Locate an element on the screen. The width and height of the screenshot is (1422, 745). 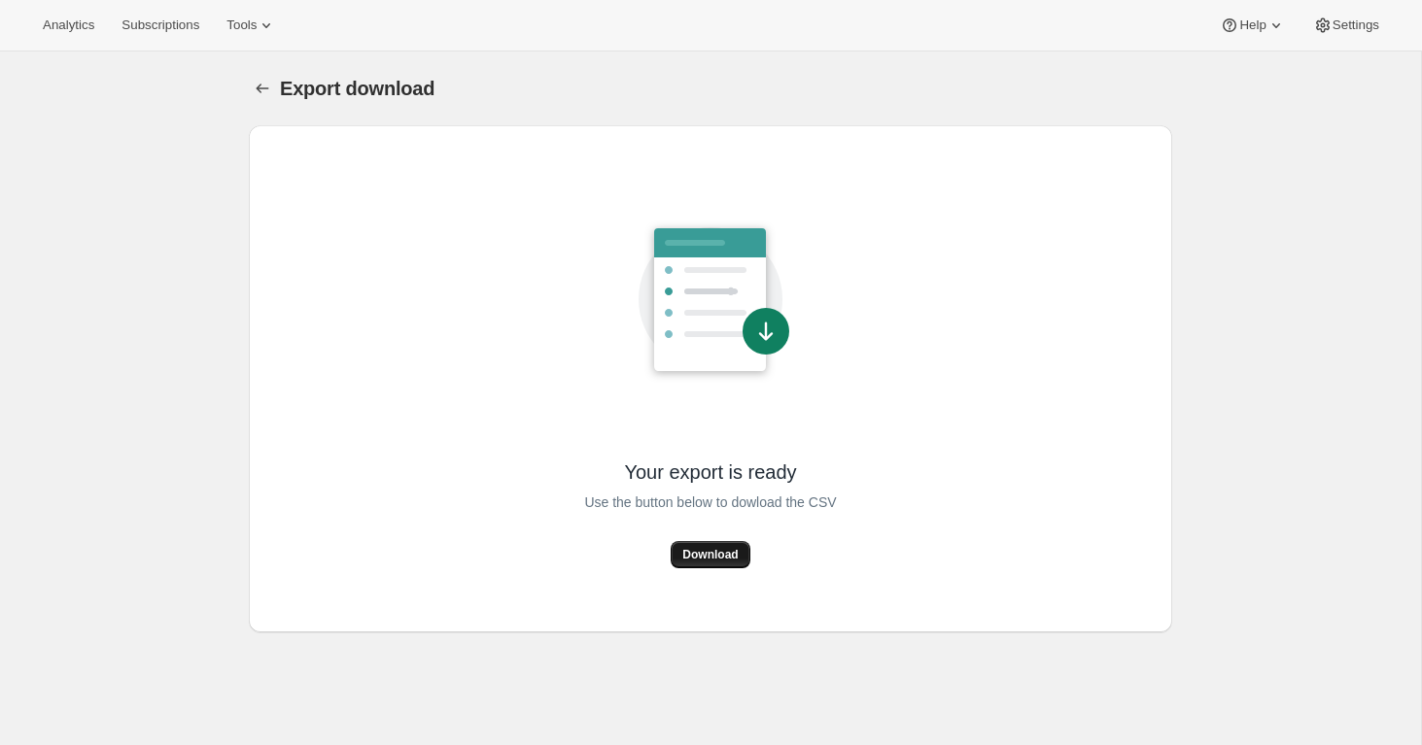
span: Analytics is located at coordinates (68, 25).